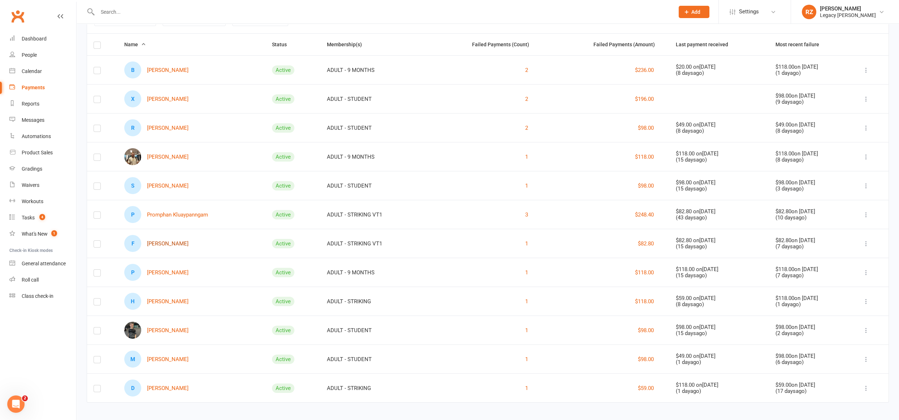  What do you see at coordinates (133, 359) in the screenshot?
I see `div: Marco Stipo` at bounding box center [133, 359].